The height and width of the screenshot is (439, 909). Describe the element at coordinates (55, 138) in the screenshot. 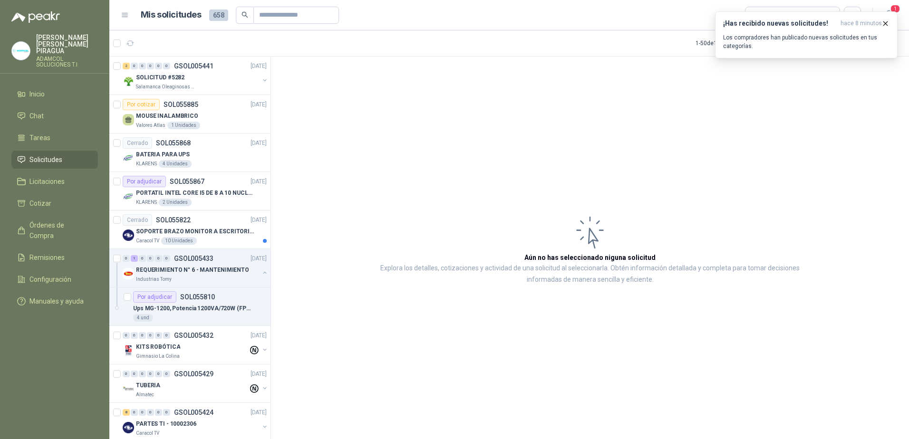

I see `a: Tareas` at that location.